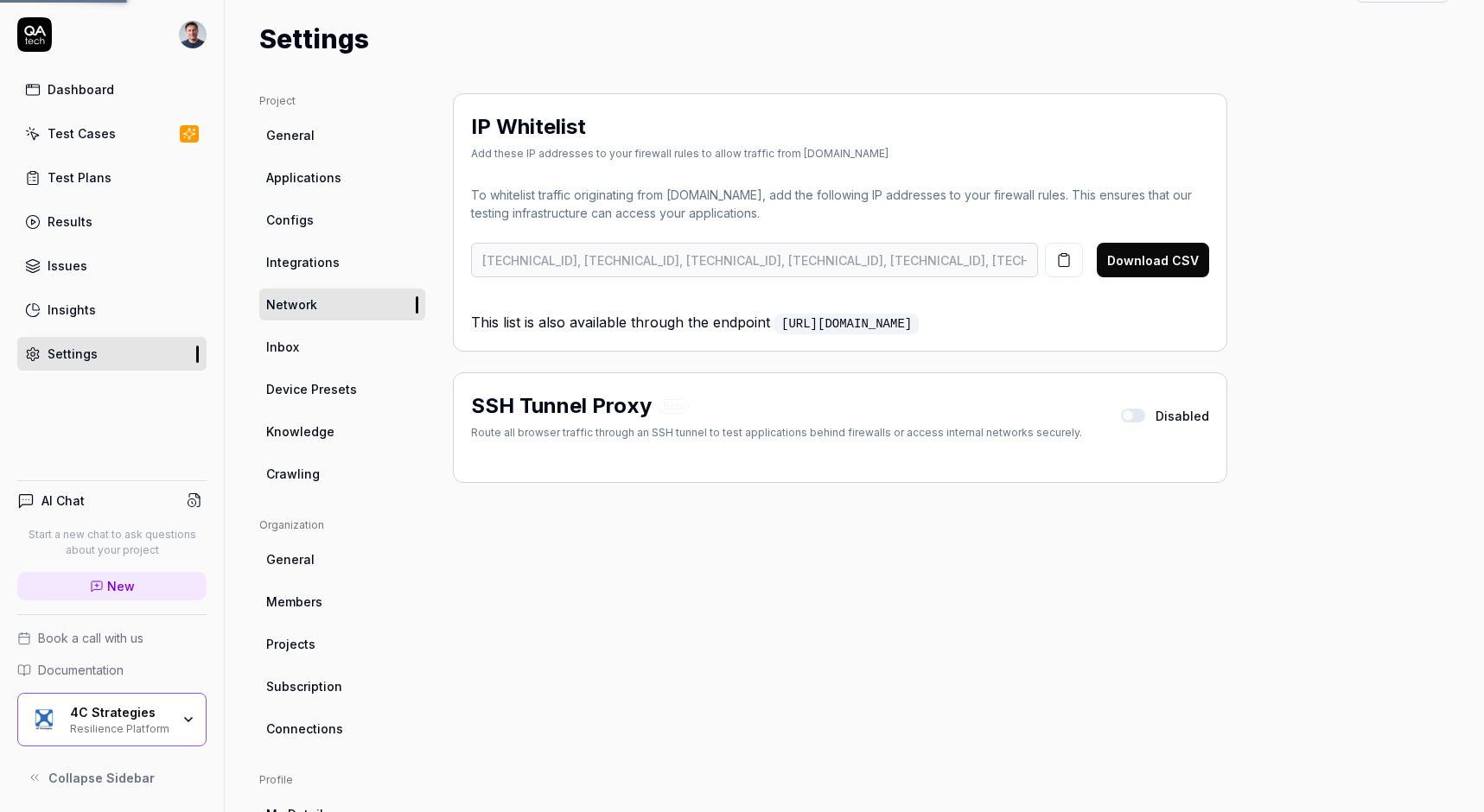 The width and height of the screenshot is (1484, 812). I want to click on span: Documentation, so click(80, 670).